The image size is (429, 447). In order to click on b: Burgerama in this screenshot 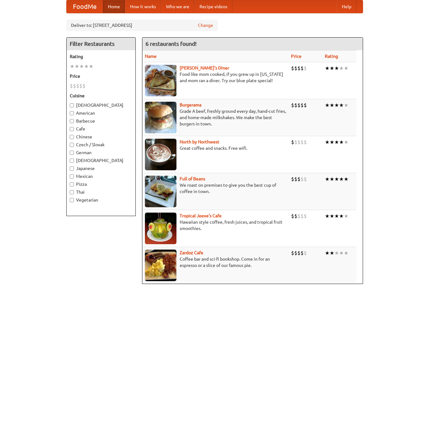, I will do `click(190, 105)`.